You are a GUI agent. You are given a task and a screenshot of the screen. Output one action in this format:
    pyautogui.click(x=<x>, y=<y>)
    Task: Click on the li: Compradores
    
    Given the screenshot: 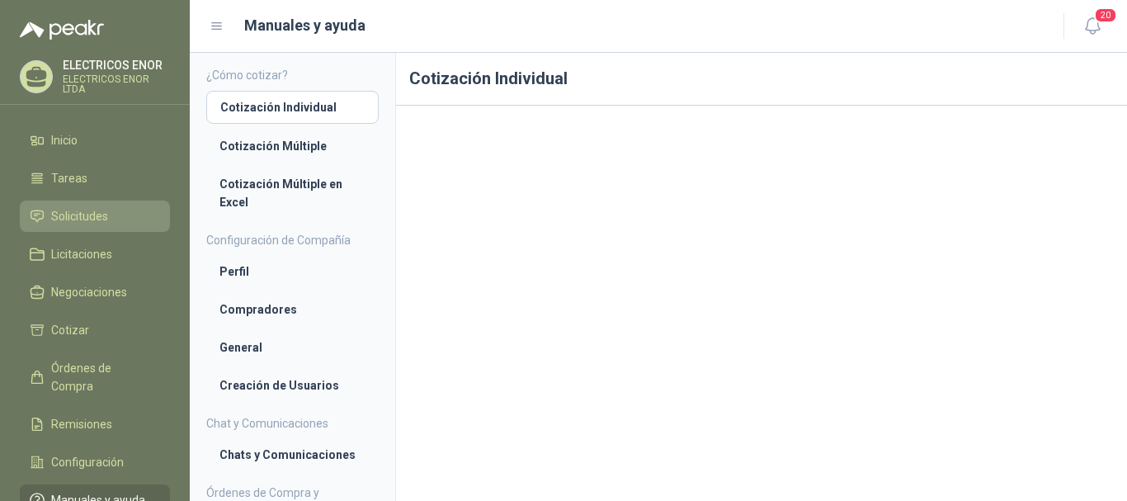 What is the action you would take?
    pyautogui.click(x=292, y=309)
    